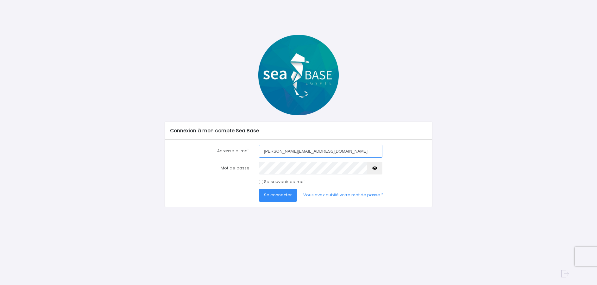  What do you see at coordinates (298, 131) in the screenshot?
I see `div: Connexion à mon compte Sea Base` at bounding box center [298, 131].